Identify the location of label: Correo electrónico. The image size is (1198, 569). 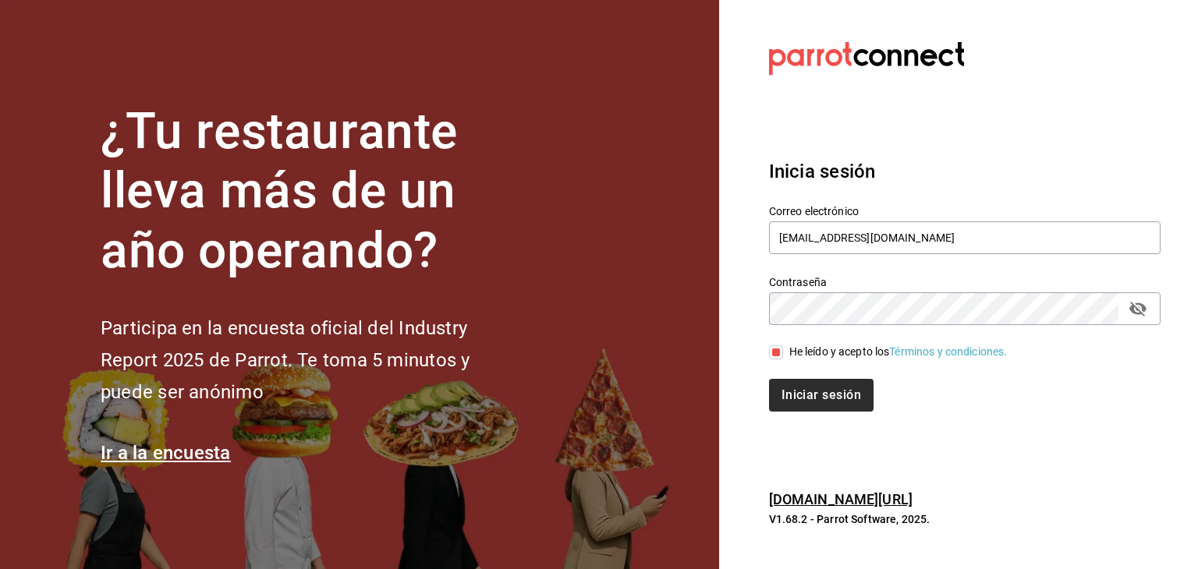
(965, 211).